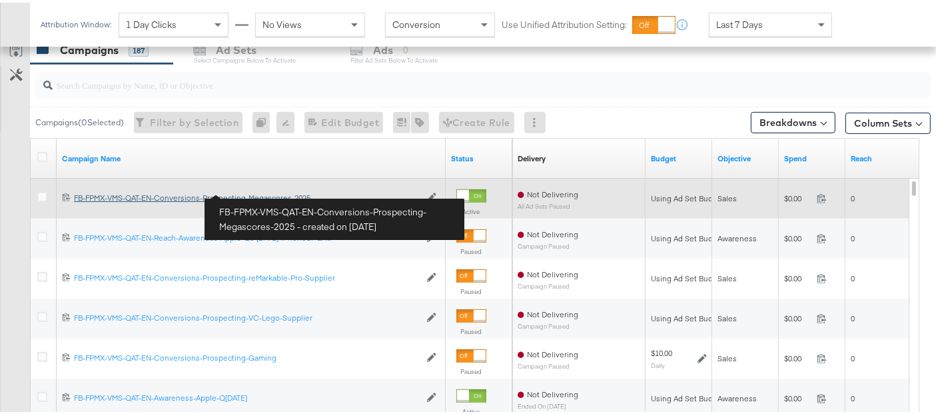 The image size is (936, 414). Describe the element at coordinates (793, 120) in the screenshot. I see `button: Breakdowns` at that location.